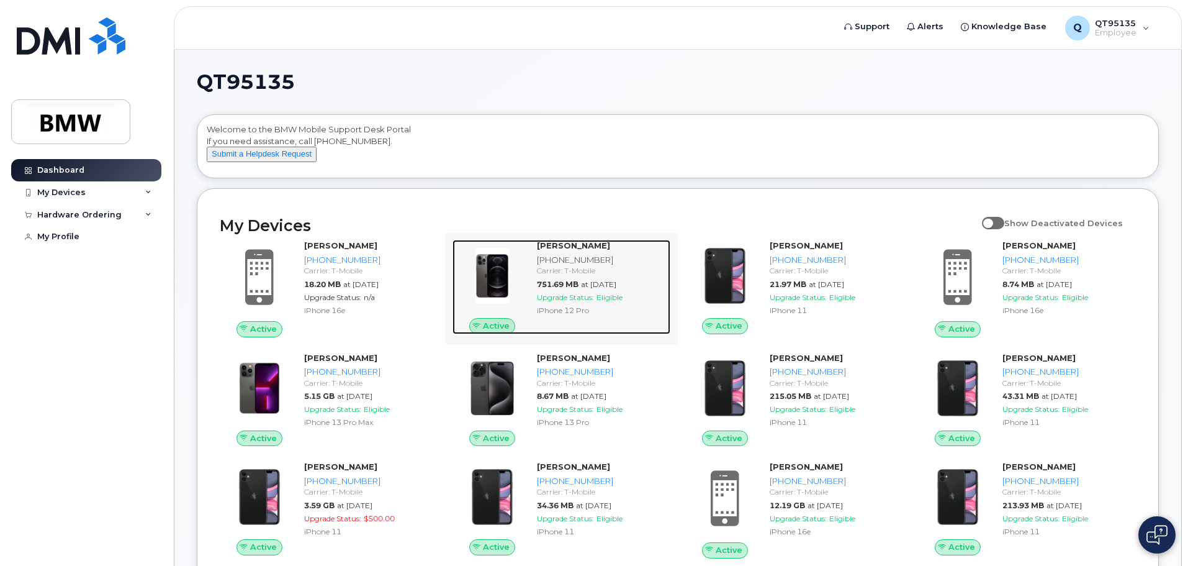  Describe the element at coordinates (319, 505) in the screenshot. I see `span: 3.59 GB` at that location.